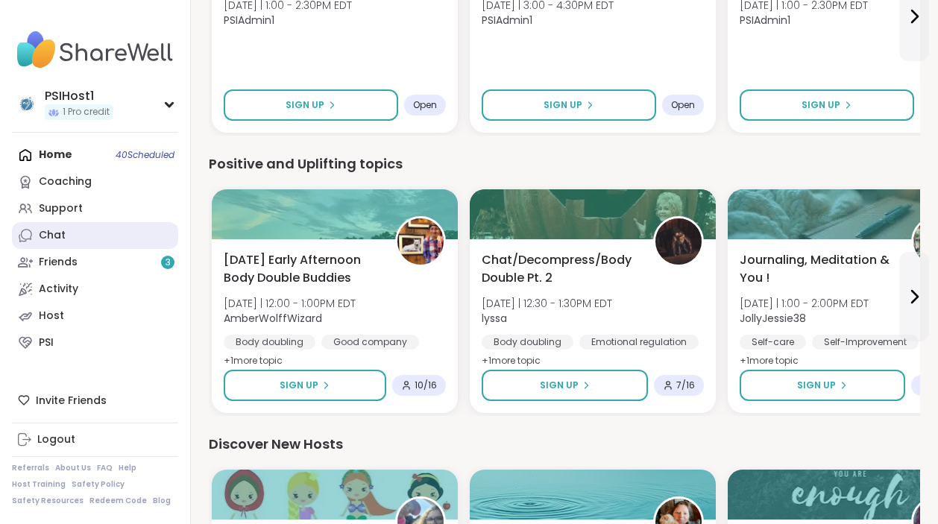 Image resolution: width=938 pixels, height=524 pixels. Describe the element at coordinates (370, 342) in the screenshot. I see `div: Good company` at that location.